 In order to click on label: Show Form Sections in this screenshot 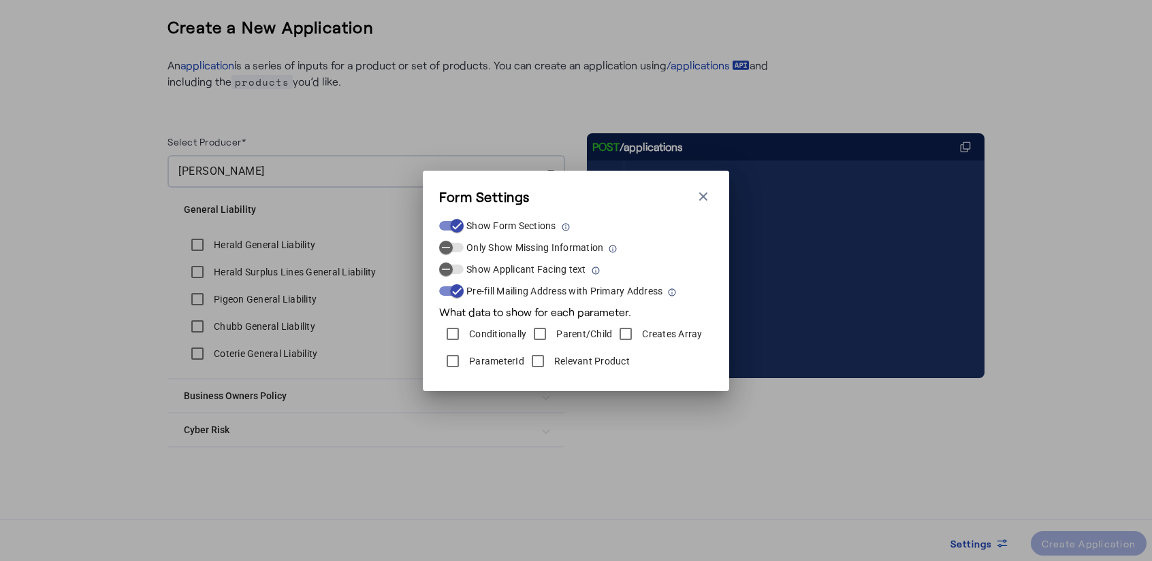, I will do `click(510, 226)`.